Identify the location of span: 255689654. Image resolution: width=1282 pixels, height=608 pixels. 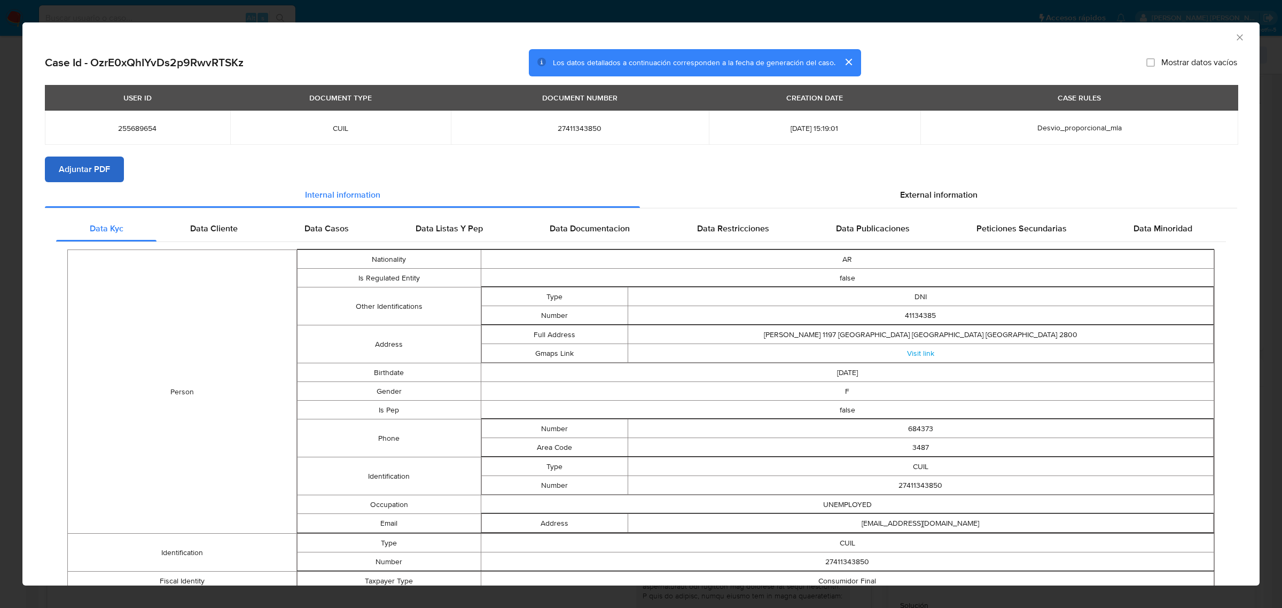
(137, 128).